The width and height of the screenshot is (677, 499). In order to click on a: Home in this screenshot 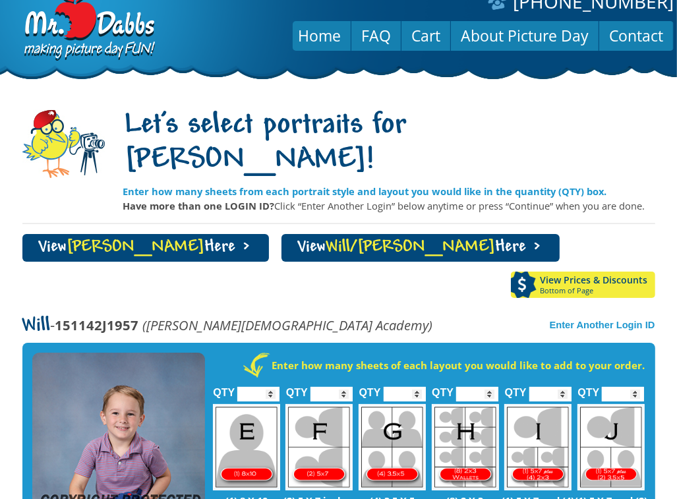, I will do `click(319, 36)`.